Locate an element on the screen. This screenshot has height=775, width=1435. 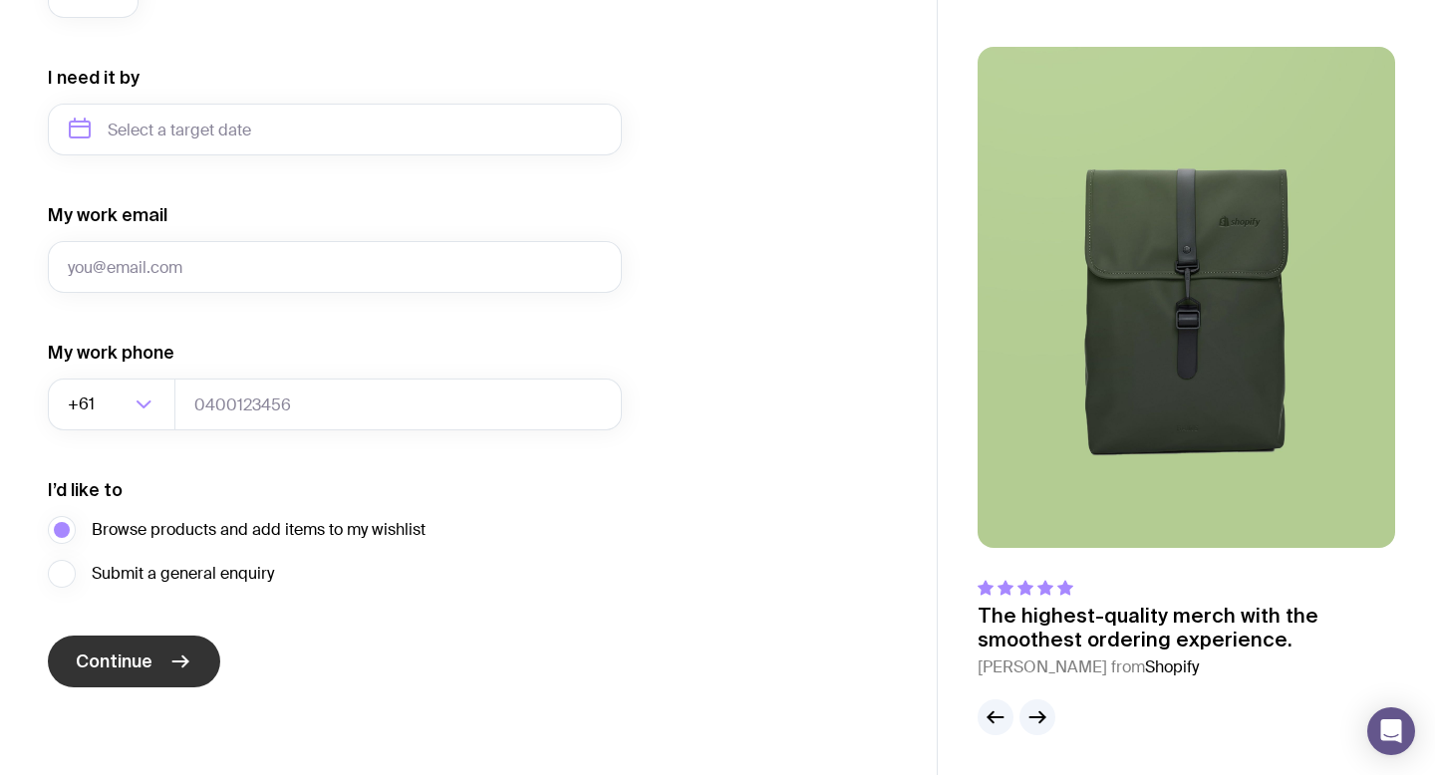
button: Continue is located at coordinates (134, 662).